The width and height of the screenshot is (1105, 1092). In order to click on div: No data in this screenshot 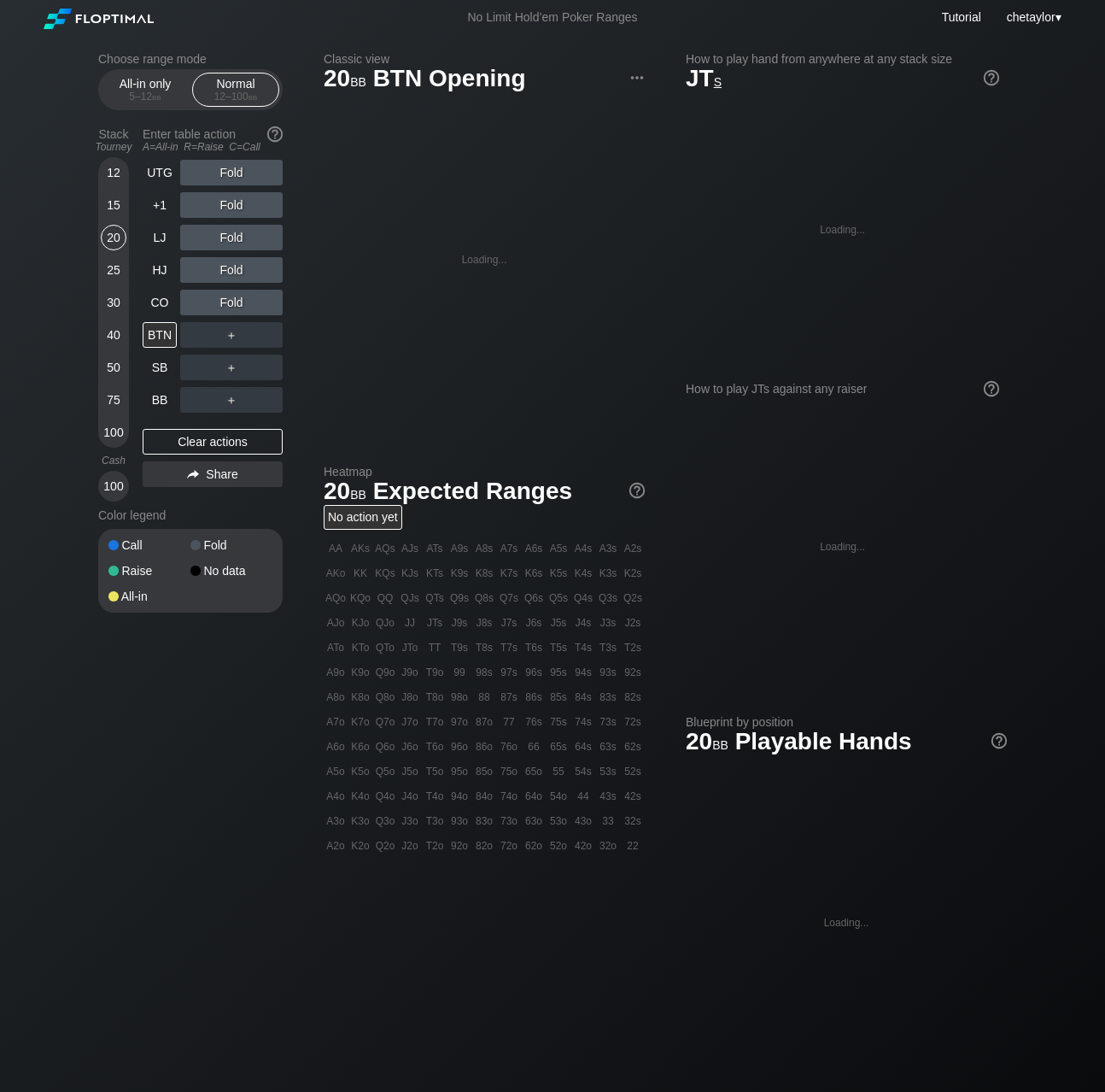, I will do `click(231, 570)`.